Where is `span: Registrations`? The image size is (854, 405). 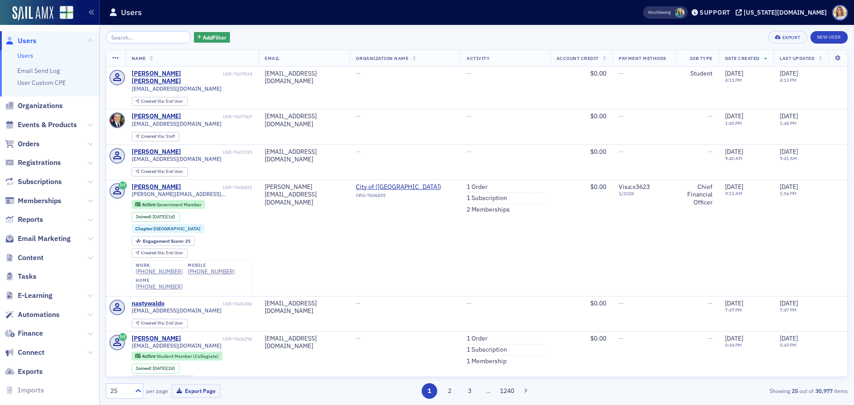 span: Registrations is located at coordinates (39, 163).